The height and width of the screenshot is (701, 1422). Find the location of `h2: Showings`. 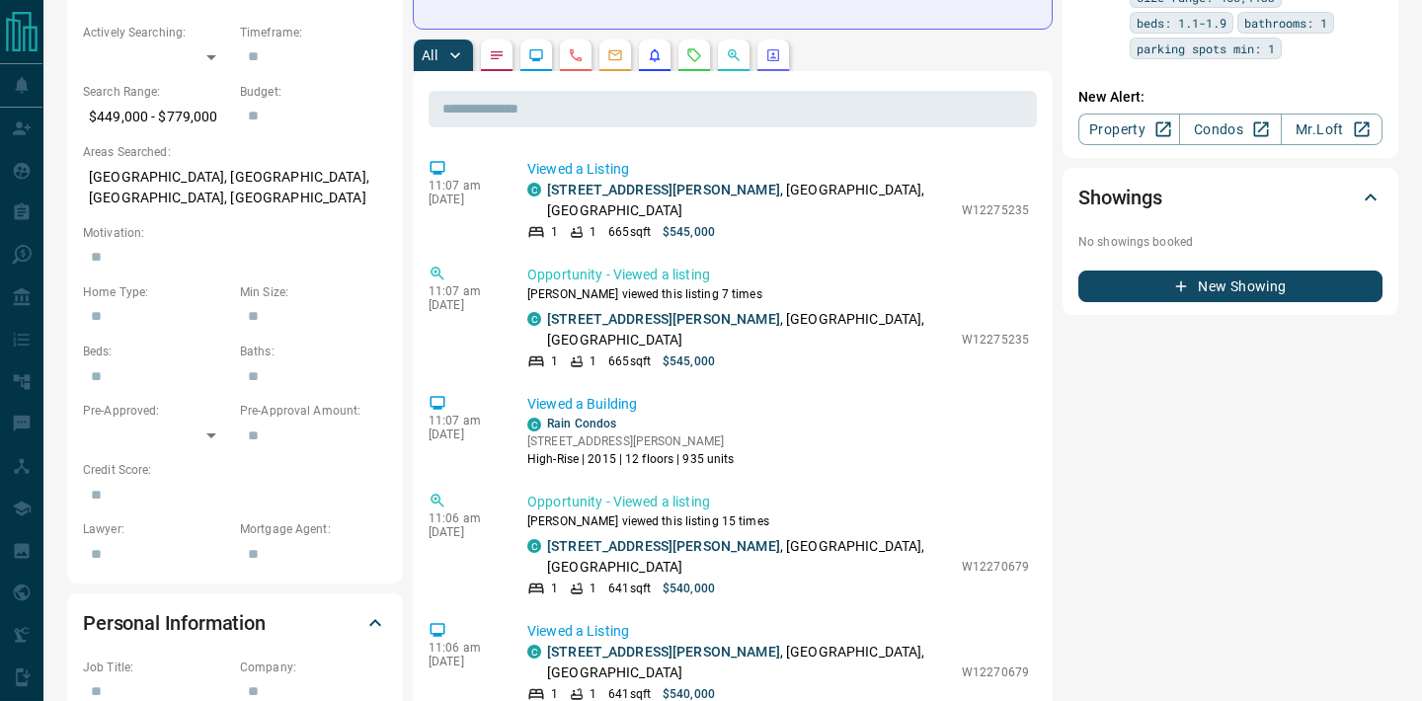

h2: Showings is located at coordinates (1120, 198).